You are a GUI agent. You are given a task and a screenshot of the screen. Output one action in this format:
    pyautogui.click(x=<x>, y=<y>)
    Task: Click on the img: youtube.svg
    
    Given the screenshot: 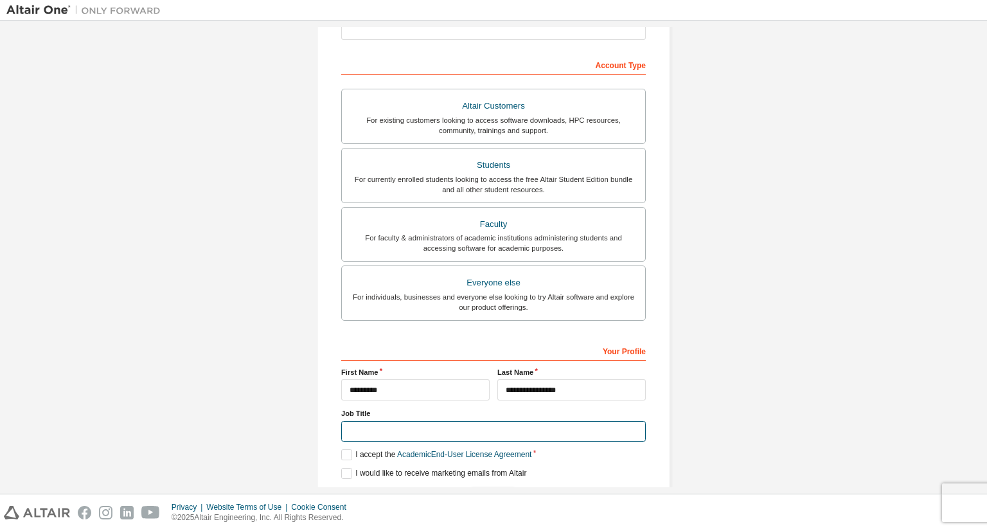 What is the action you would take?
    pyautogui.click(x=150, y=512)
    